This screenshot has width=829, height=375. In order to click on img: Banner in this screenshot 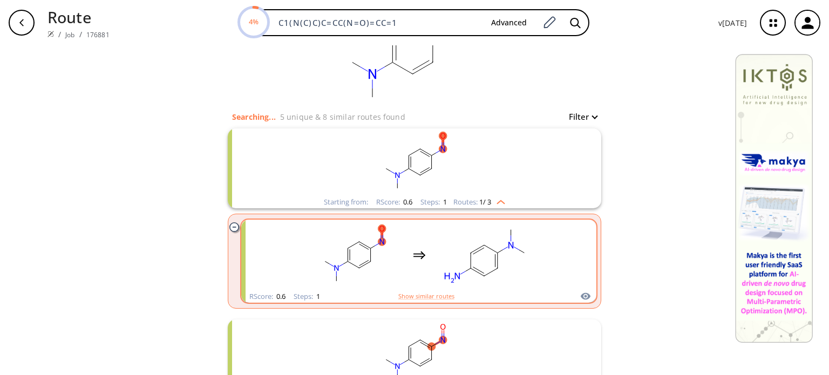, I will do `click(774, 198)`.